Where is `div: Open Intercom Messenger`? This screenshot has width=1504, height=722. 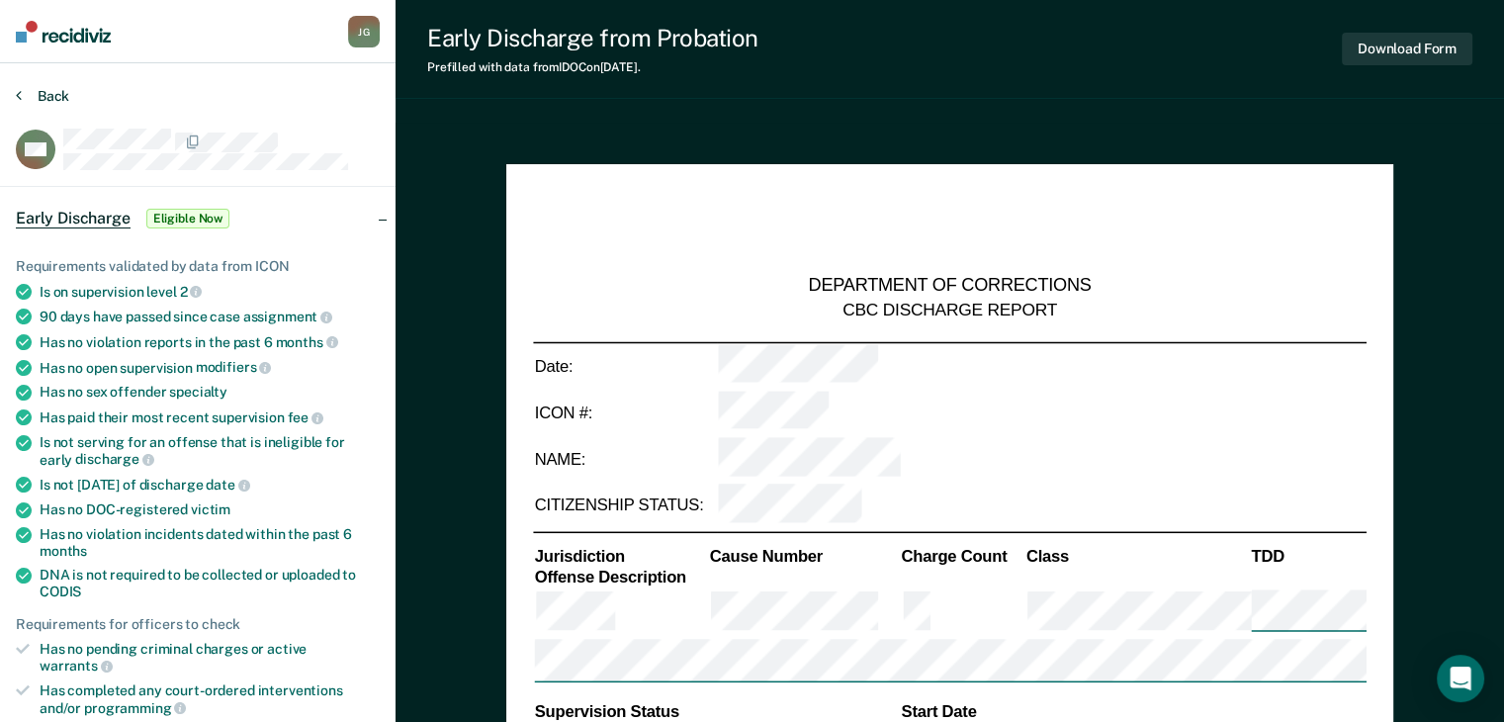 div: Open Intercom Messenger is located at coordinates (1460, 678).